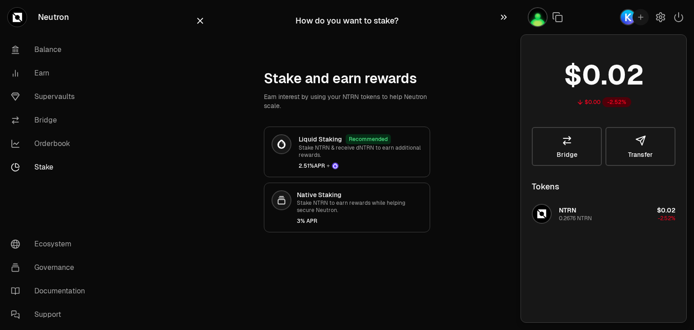 This screenshot has height=330, width=694. Describe the element at coordinates (360, 221) in the screenshot. I see `div: 3% APR` at that location.